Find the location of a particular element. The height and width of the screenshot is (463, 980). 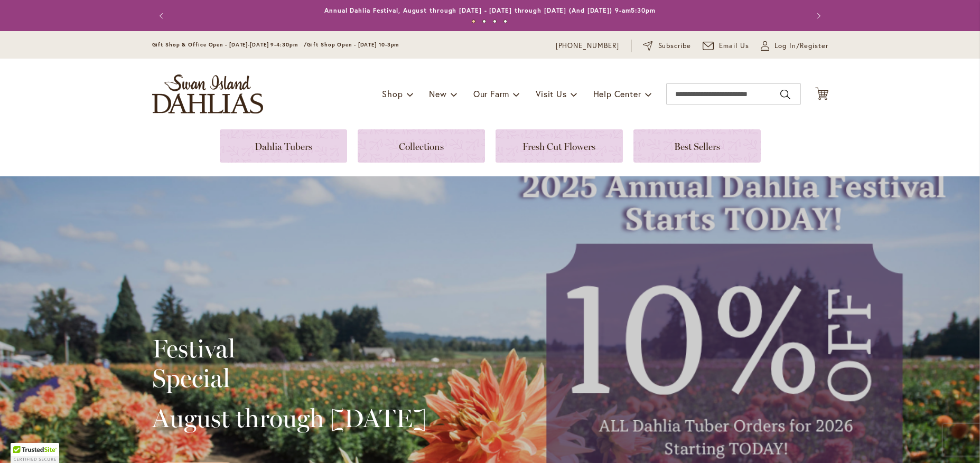

a: Email Us is located at coordinates (726, 46).